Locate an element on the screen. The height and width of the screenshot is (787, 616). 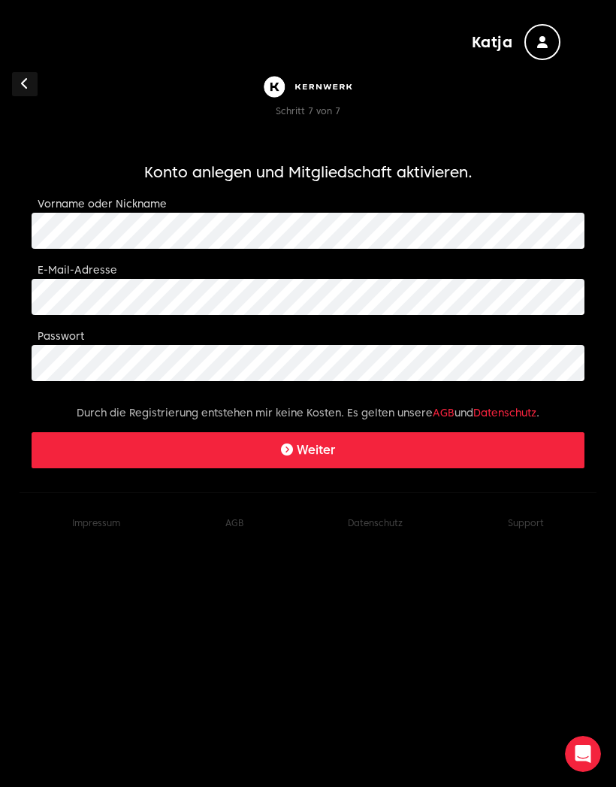
button: Katja is located at coordinates (516, 42).